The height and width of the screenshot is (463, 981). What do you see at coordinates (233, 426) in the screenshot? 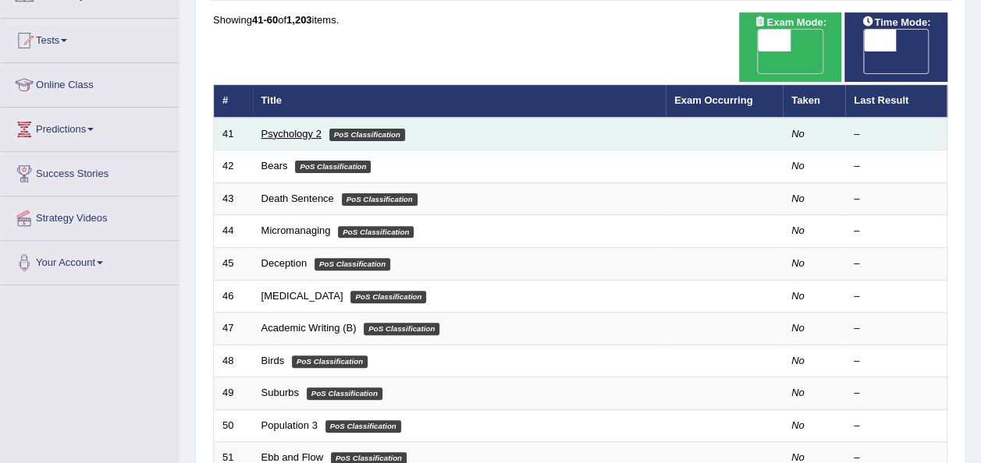
I see `td: 50` at bounding box center [233, 426].